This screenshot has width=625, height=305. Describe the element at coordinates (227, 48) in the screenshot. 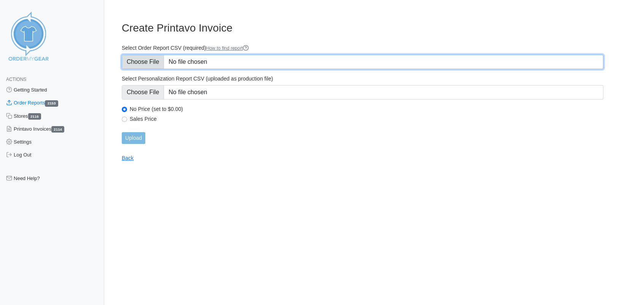

I see `a: How to find report` at that location.